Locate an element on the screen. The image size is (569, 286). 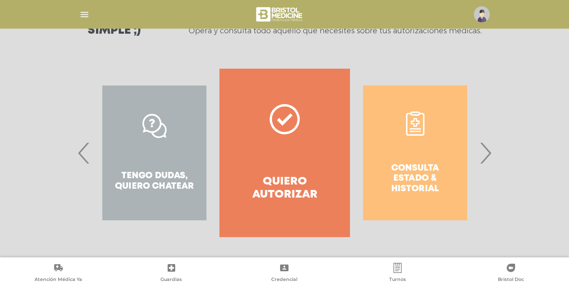
h4: Quiero autorizar is located at coordinates (284, 188).